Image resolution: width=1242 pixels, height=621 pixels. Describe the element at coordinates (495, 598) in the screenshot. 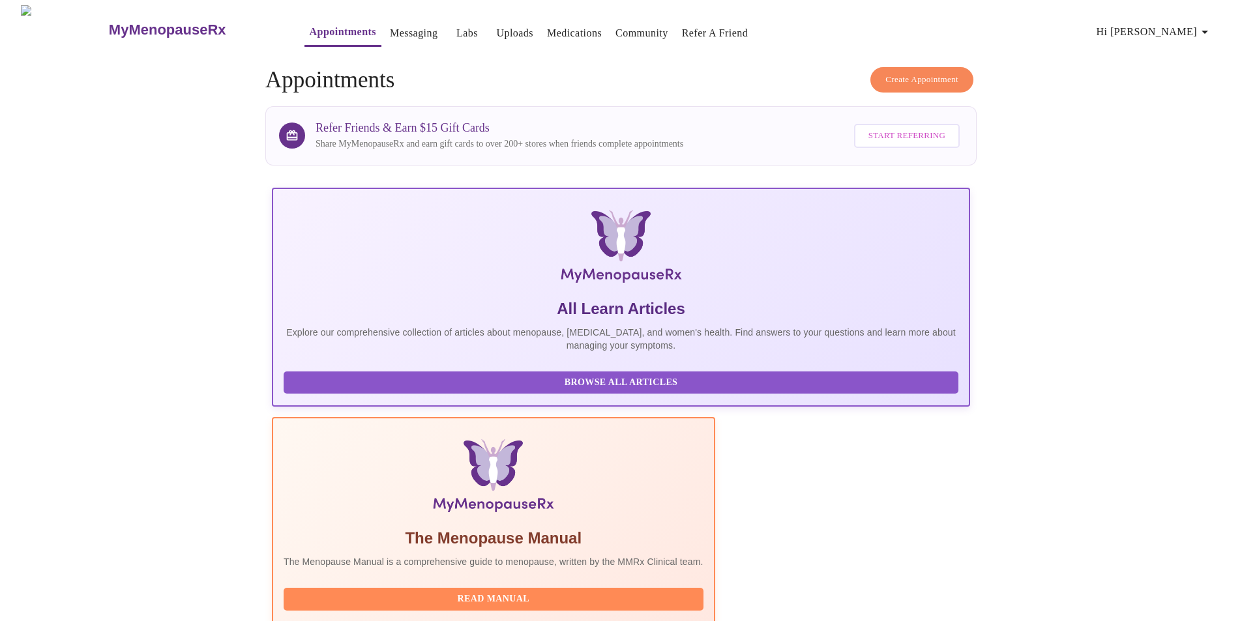

I see `a: Read Manual` at that location.